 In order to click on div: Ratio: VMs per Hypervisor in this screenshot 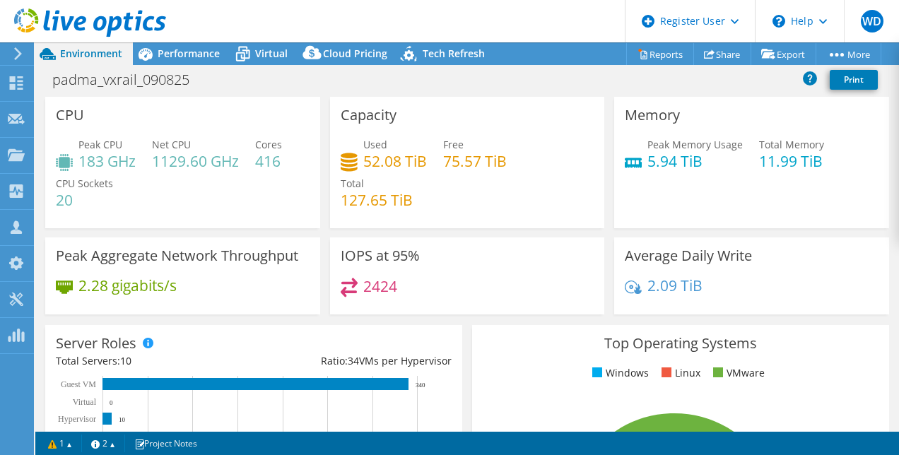, I will do `click(352, 361)`.